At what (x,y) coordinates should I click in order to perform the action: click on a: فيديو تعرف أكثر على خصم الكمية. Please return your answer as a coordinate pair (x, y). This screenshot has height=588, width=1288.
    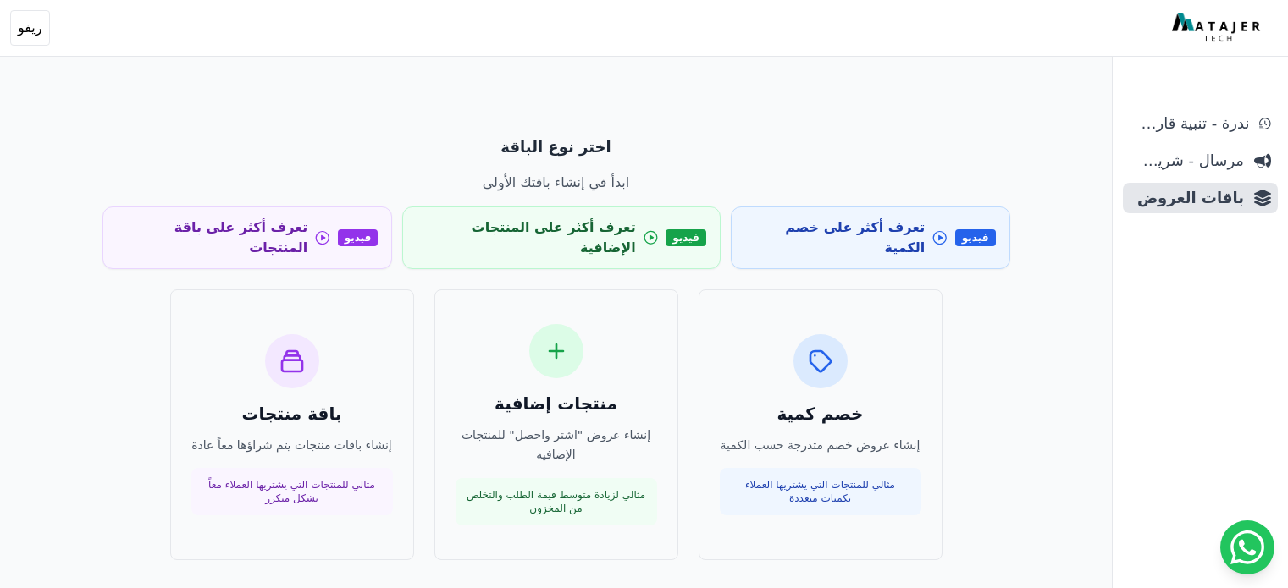
    Looking at the image, I should click on (870, 238).